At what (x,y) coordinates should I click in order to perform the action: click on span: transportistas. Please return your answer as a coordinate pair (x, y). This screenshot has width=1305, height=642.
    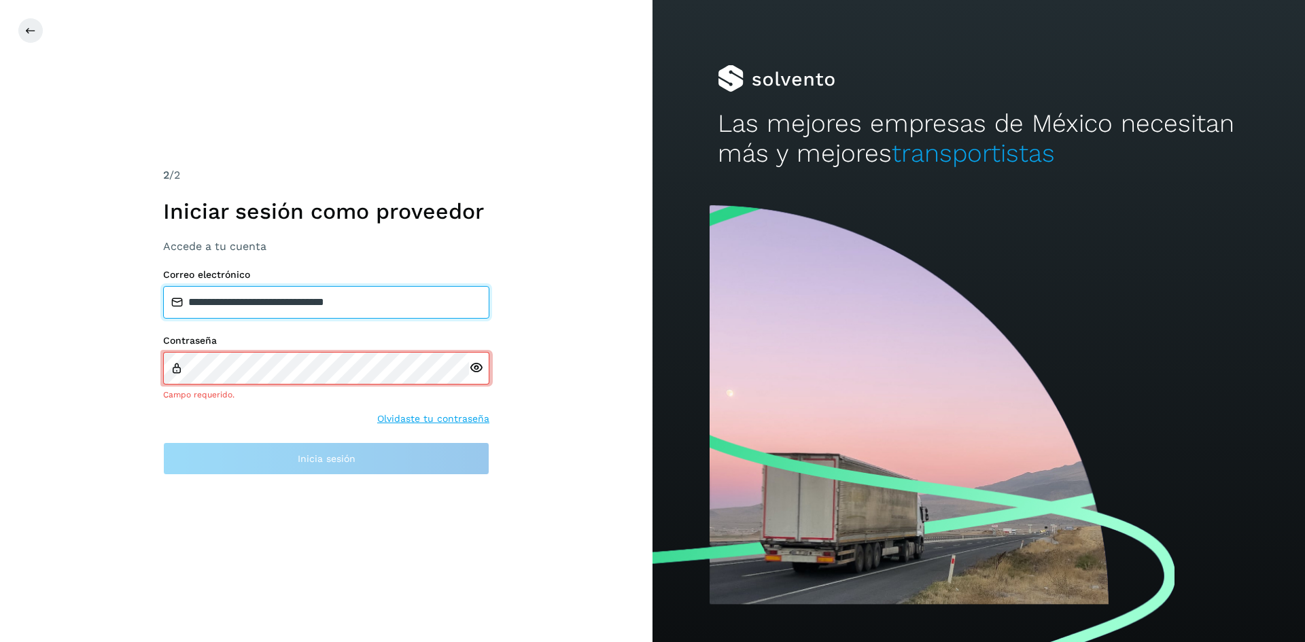
    Looking at the image, I should click on (974, 153).